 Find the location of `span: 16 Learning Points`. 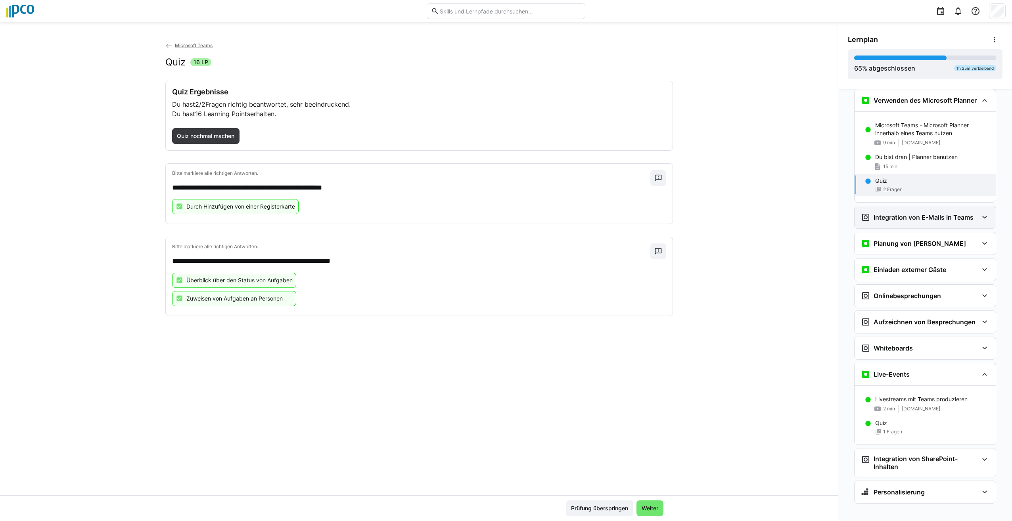

span: 16 Learning Points is located at coordinates (223, 114).